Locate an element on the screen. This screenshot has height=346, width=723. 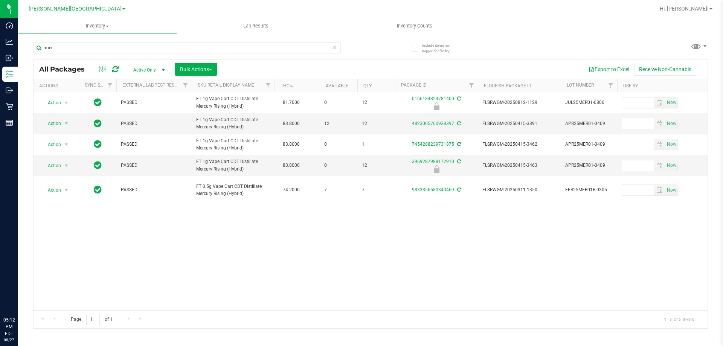
input: 1 is located at coordinates (93, 320).